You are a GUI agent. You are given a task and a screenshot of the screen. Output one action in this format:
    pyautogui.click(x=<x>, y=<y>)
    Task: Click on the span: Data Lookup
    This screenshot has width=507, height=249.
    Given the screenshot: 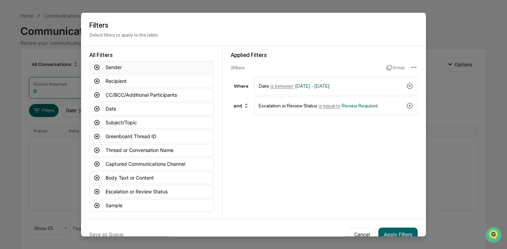 What is the action you would take?
    pyautogui.click(x=29, y=104)
    